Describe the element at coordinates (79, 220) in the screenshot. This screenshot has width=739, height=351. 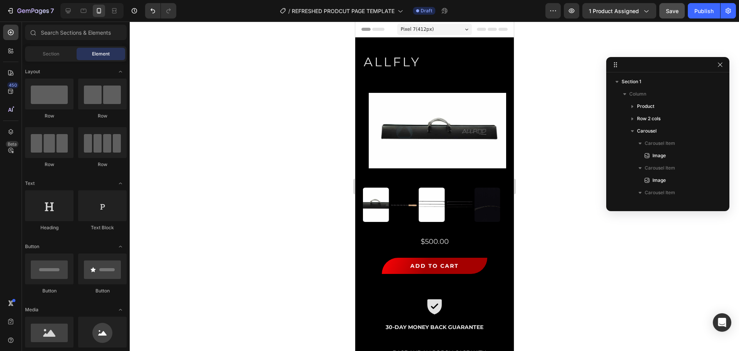
I see `div: $500.00` at that location.